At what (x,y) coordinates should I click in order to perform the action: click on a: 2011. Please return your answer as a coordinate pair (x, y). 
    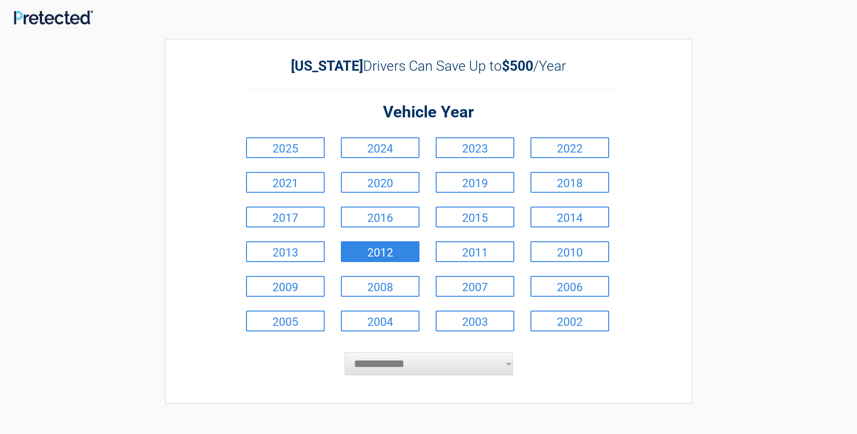
    Looking at the image, I should click on (475, 251).